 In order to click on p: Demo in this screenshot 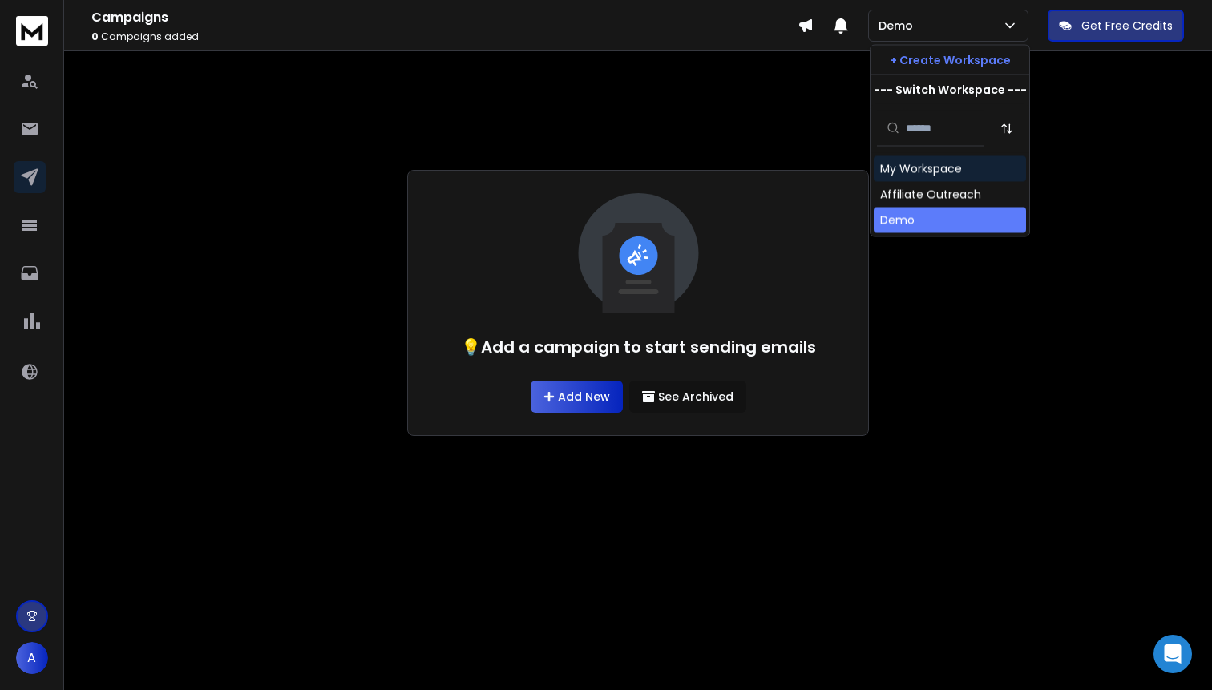, I will do `click(899, 26)`.